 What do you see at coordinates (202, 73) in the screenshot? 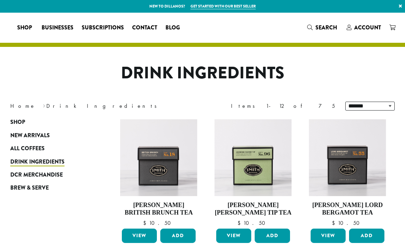
I see `h1: Drink Ingredients` at bounding box center [202, 73].